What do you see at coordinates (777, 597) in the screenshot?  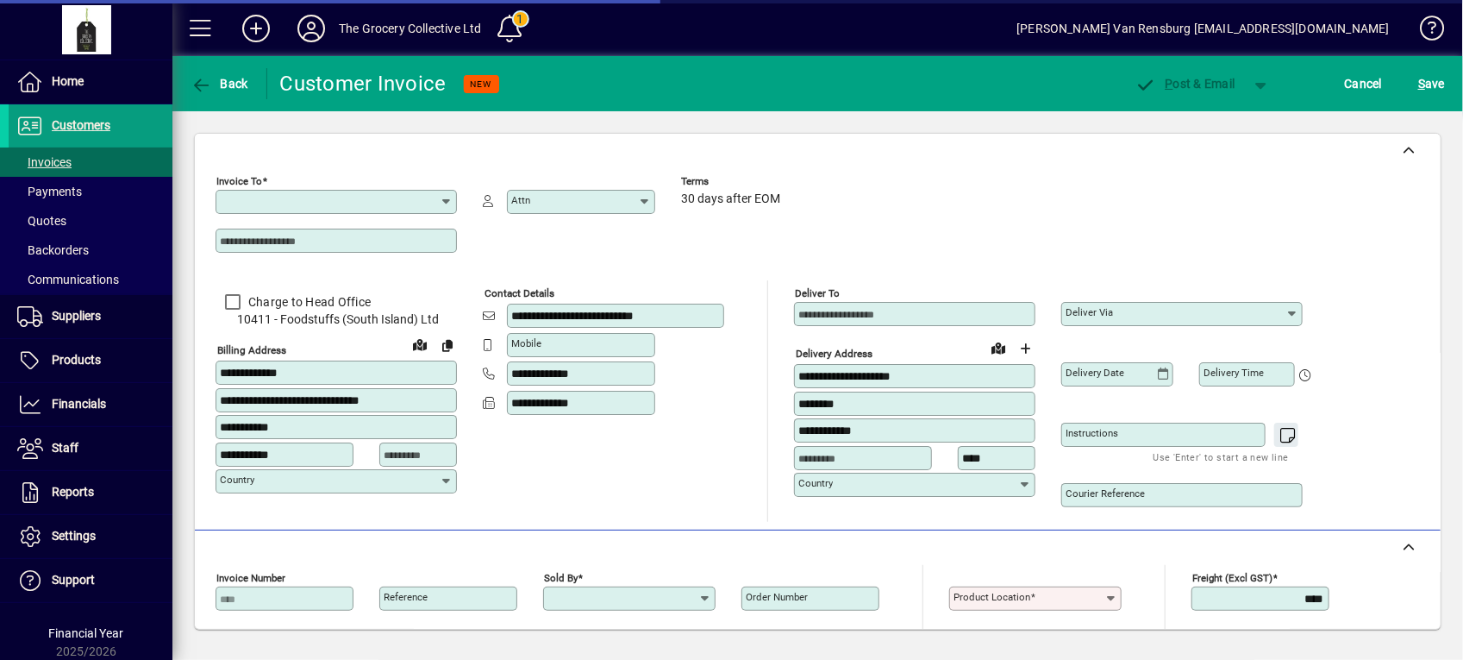 I see `mat-label: Order number` at bounding box center [777, 597].